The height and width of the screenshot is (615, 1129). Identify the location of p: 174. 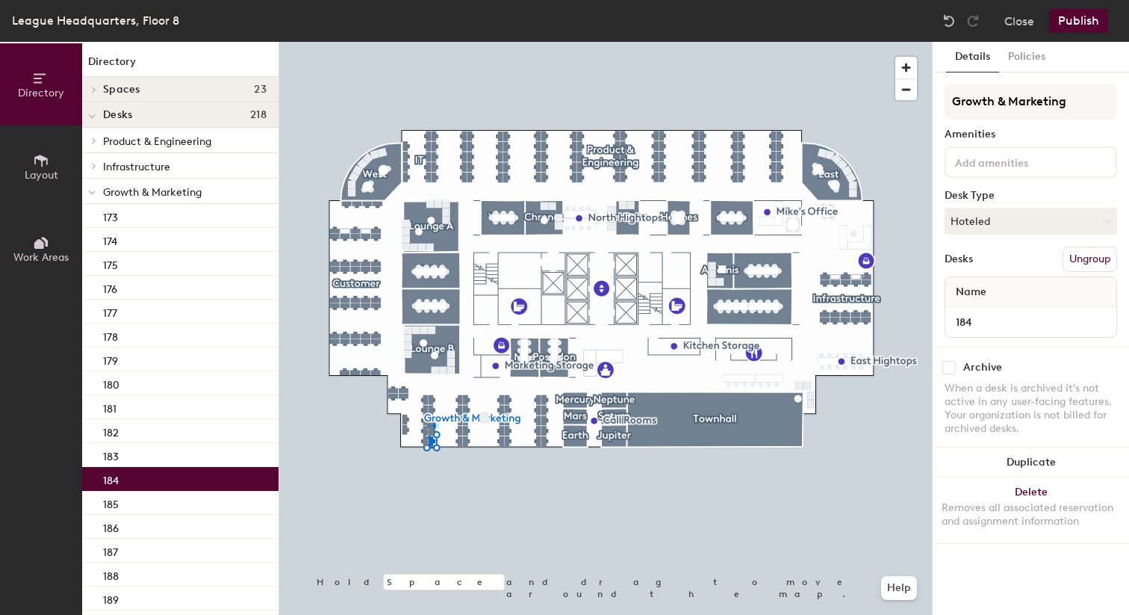
(110, 239).